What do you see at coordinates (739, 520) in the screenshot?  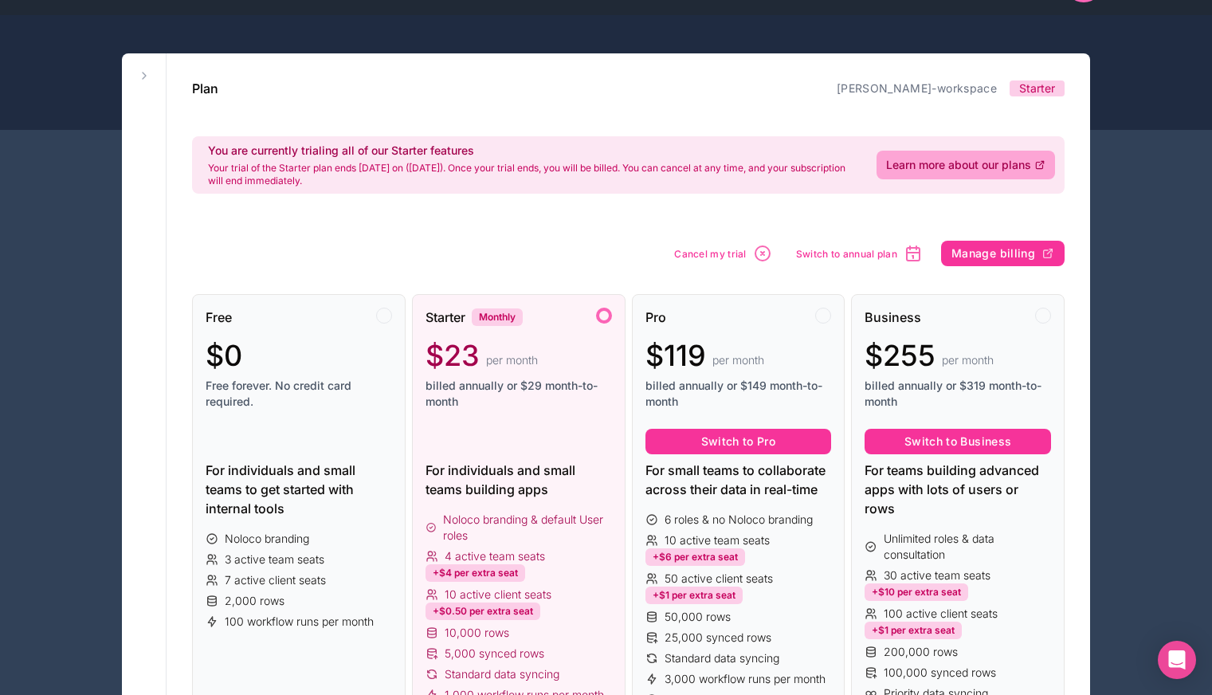 I see `span: 6 roles & no Noloco branding` at bounding box center [739, 520].